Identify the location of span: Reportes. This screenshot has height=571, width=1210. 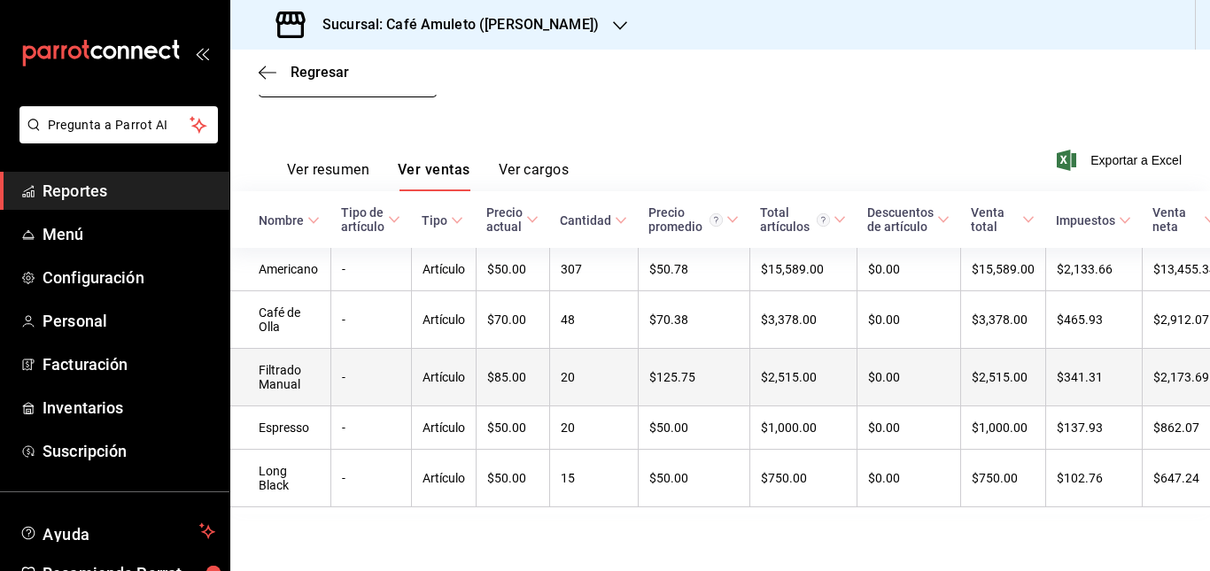
(128, 190).